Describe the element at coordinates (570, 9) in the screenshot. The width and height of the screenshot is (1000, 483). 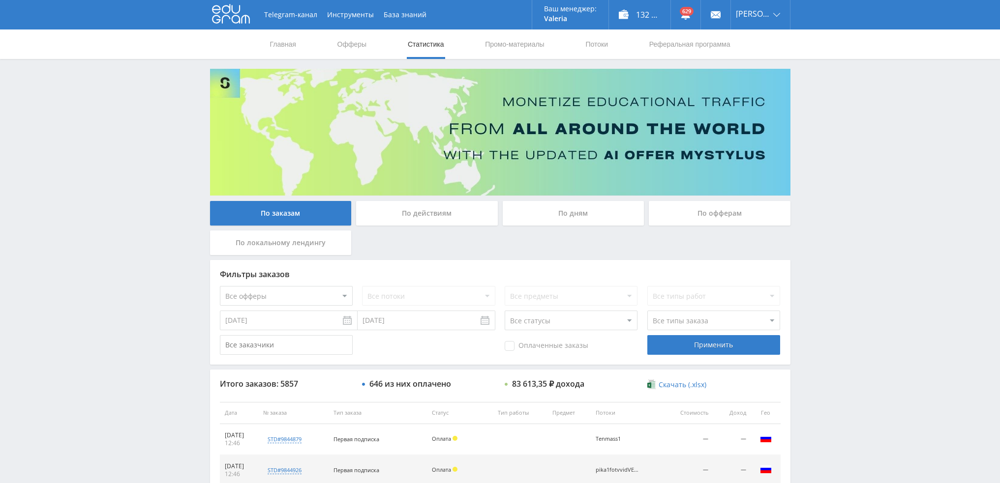
I see `p: Ваш менеджер:` at that location.